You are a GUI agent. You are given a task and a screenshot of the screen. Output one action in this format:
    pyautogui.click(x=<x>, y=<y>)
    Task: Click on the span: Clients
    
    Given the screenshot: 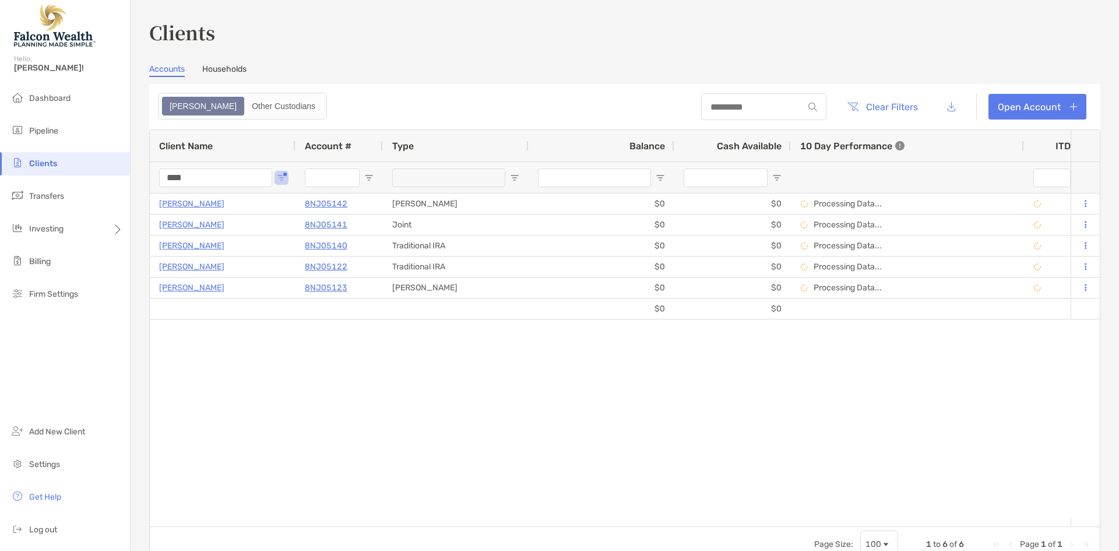 What is the action you would take?
    pyautogui.click(x=43, y=163)
    